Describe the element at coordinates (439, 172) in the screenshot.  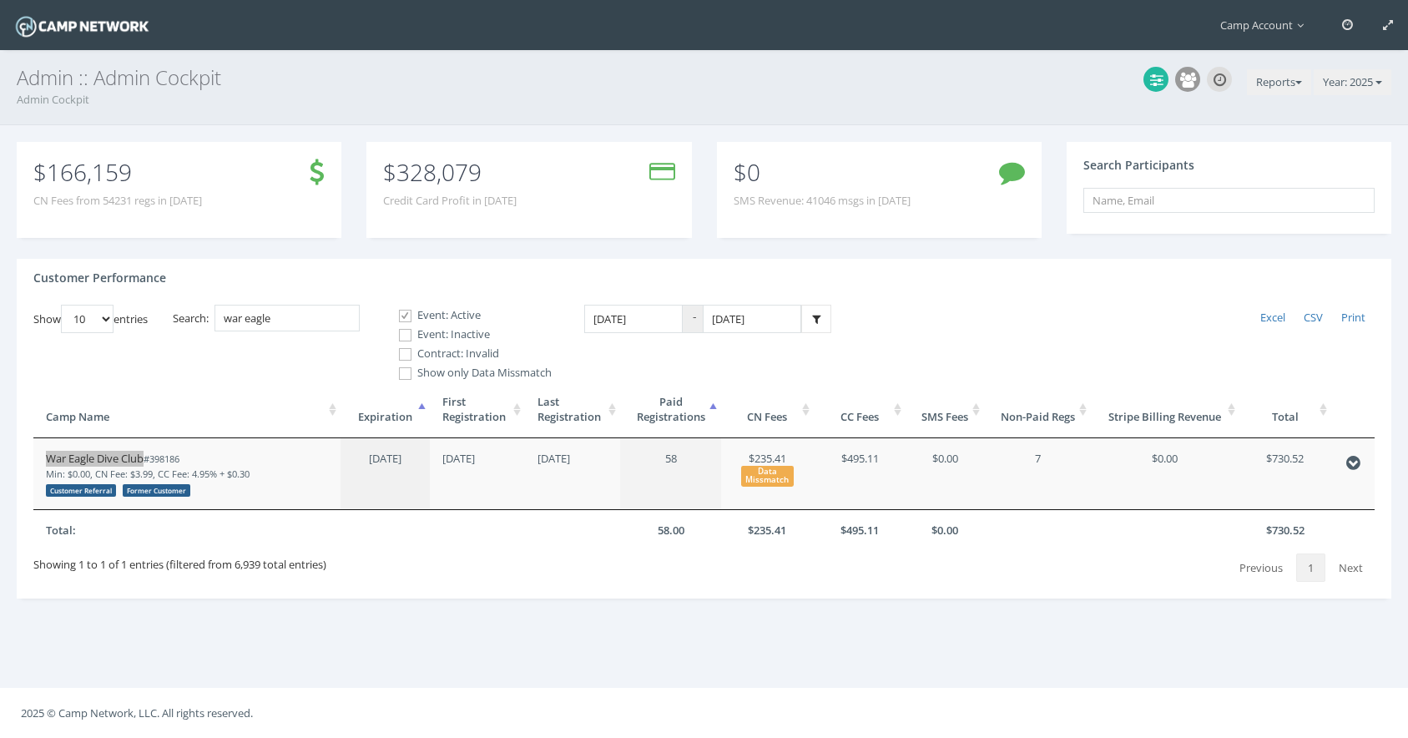
I see `span: 328,079` at that location.